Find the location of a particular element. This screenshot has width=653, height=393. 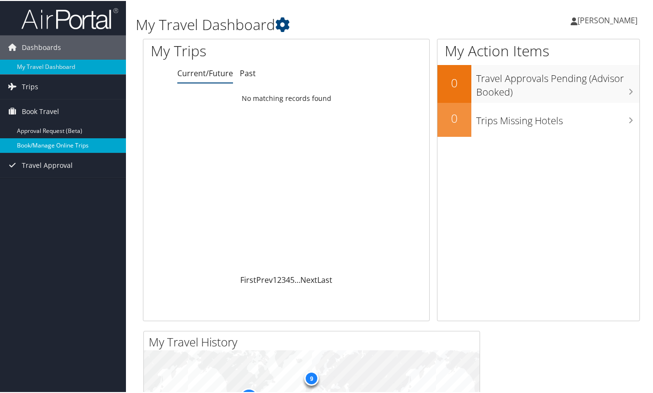

span: Travel Approval is located at coordinates (47, 164).